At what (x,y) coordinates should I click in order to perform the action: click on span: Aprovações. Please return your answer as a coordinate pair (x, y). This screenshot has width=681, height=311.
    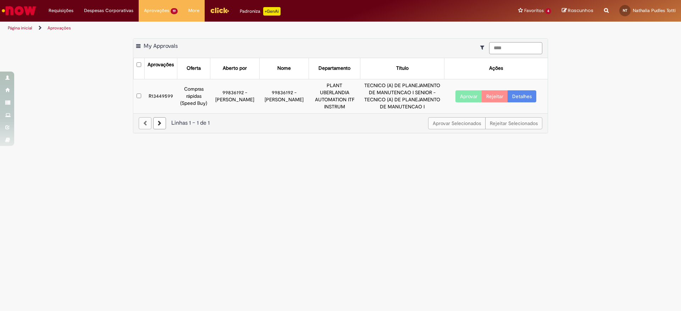
    Looking at the image, I should click on (156, 11).